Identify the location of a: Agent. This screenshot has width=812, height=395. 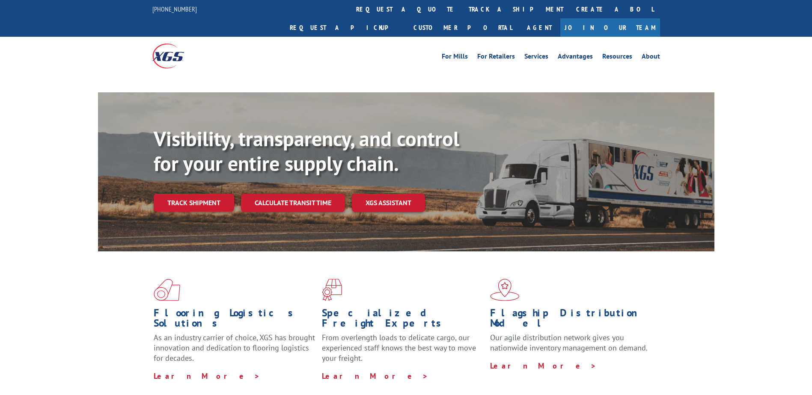
(539, 27).